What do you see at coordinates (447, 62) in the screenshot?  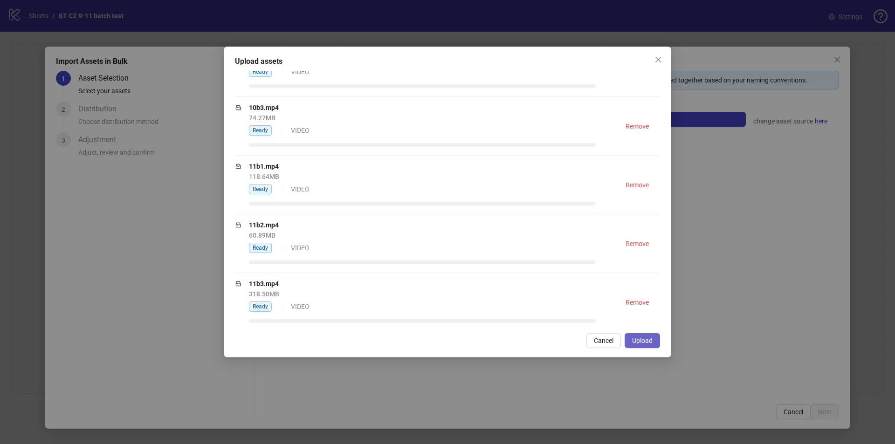 I see `div: Upload assets` at bounding box center [447, 62].